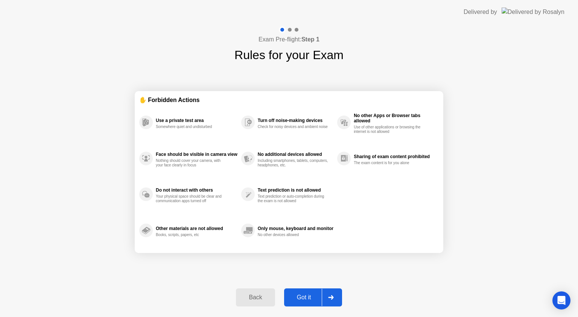 This screenshot has height=317, width=578. What do you see at coordinates (389, 130) in the screenshot?
I see `div: Use of other applications or browsing the internet is not allowed` at bounding box center [389, 130].